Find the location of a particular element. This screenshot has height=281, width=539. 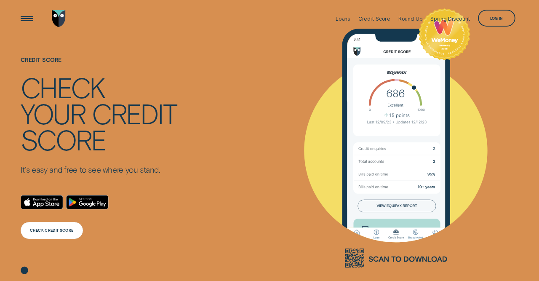

div: score is located at coordinates (63, 139).